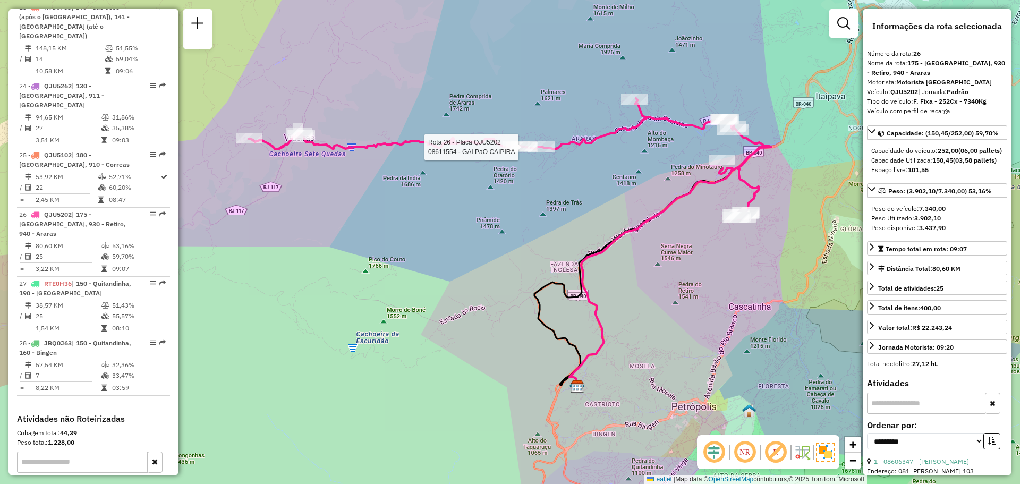 Image resolution: width=1020 pixels, height=484 pixels. Describe the element at coordinates (138, 140) in the screenshot. I see `td: 09:03` at that location.